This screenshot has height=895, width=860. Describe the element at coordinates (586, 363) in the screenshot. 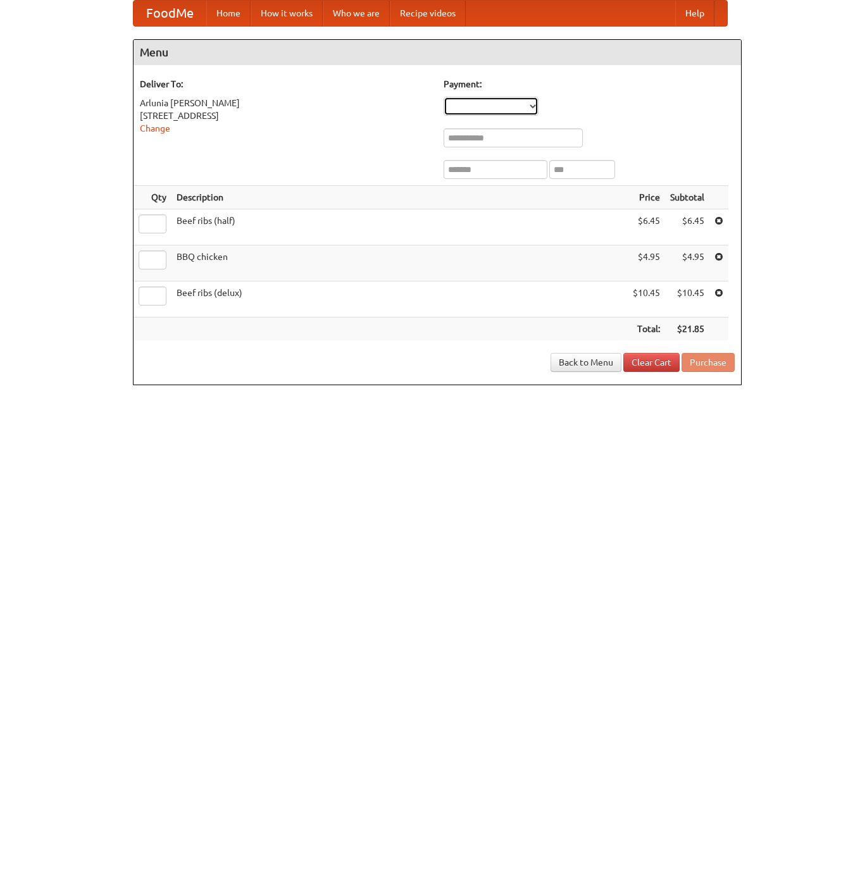

I see `a: Back to Menu` at that location.